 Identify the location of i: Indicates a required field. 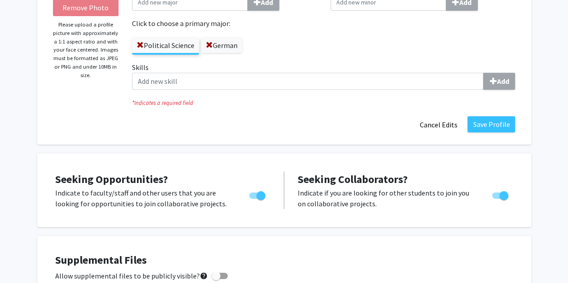
(323, 103).